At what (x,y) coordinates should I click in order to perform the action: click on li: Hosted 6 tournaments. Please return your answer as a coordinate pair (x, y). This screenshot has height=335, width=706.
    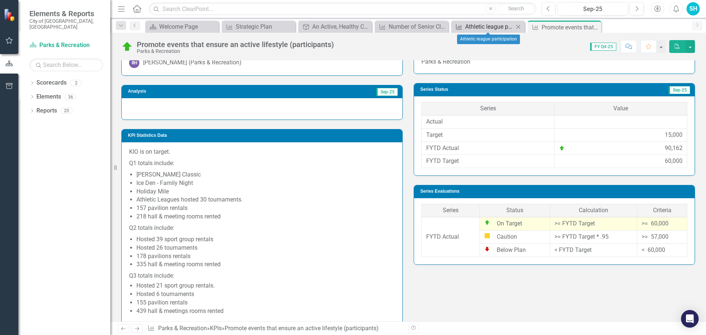
    Looking at the image, I should click on (265, 294).